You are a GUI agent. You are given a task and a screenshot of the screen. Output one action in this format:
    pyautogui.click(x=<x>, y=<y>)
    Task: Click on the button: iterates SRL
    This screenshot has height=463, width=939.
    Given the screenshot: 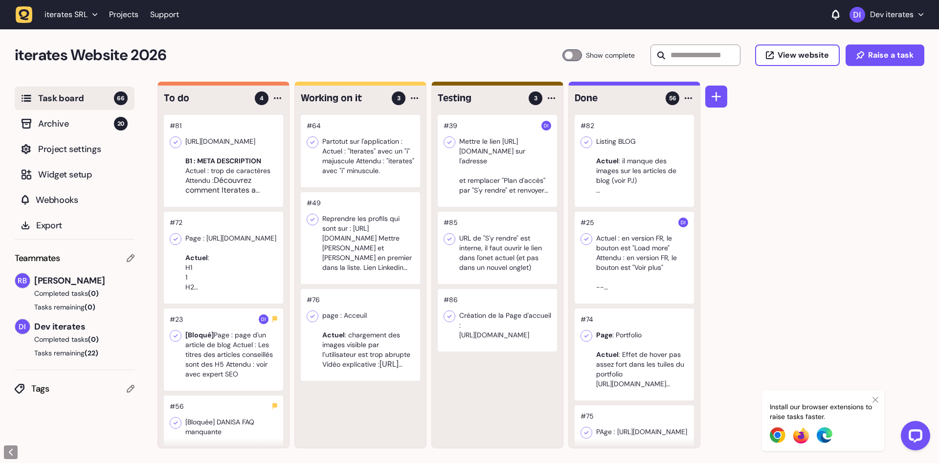 What is the action you would take?
    pyautogui.click(x=59, y=15)
    